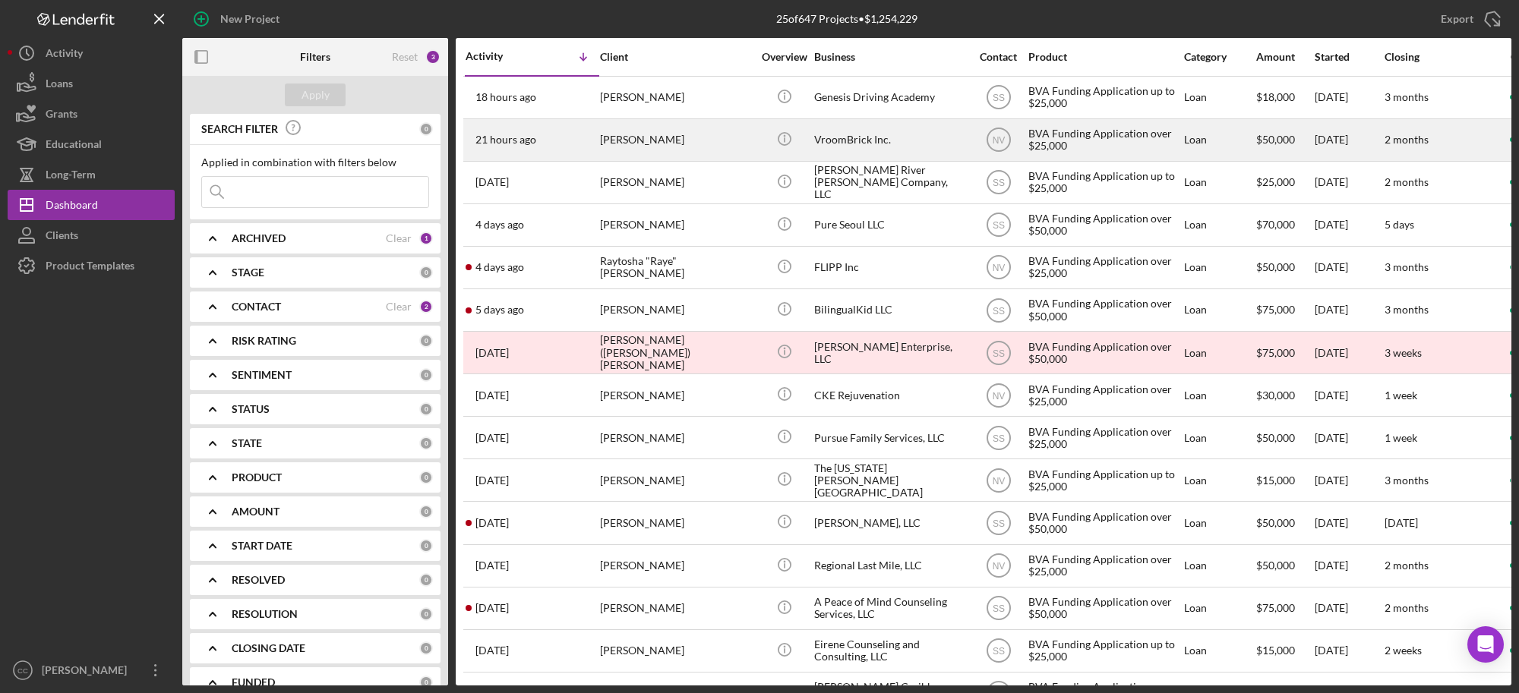 This screenshot has height=693, width=1519. I want to click on b: CONTACT, so click(256, 307).